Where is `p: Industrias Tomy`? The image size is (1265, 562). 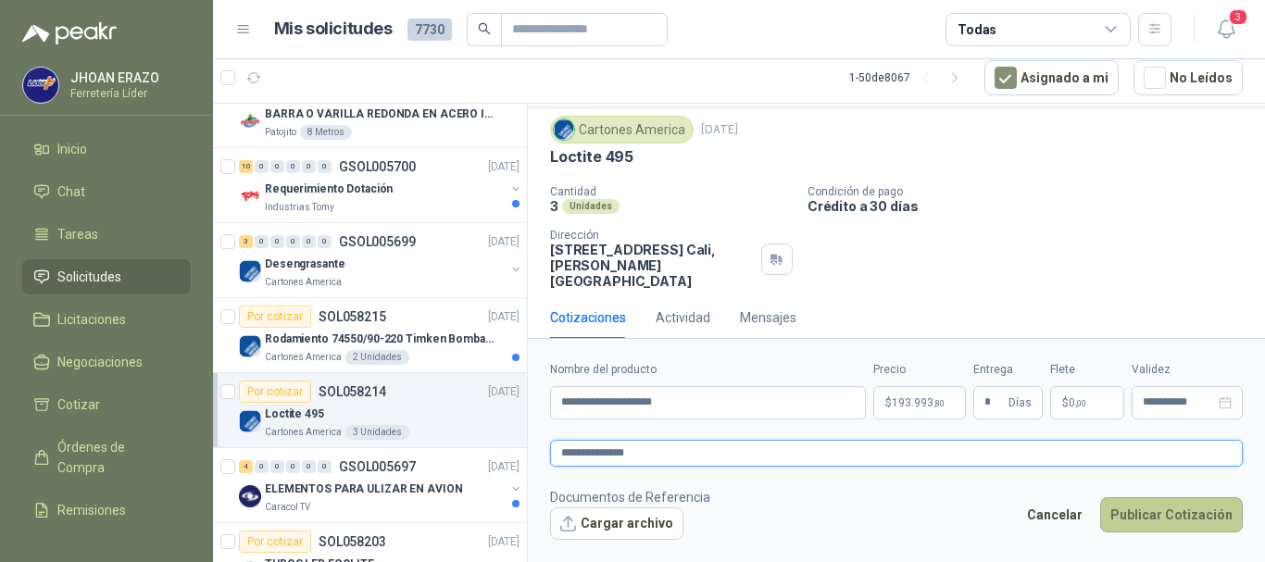 p: Industrias Tomy is located at coordinates (299, 207).